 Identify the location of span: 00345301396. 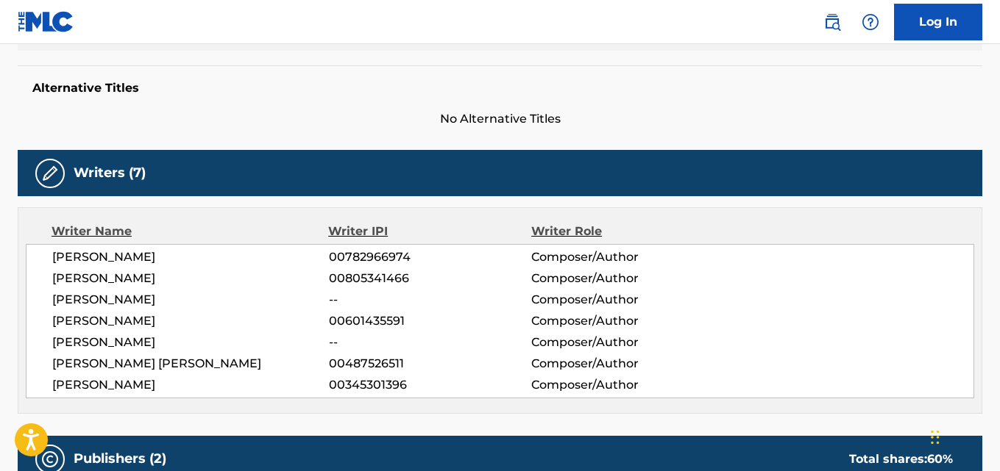
(430, 385).